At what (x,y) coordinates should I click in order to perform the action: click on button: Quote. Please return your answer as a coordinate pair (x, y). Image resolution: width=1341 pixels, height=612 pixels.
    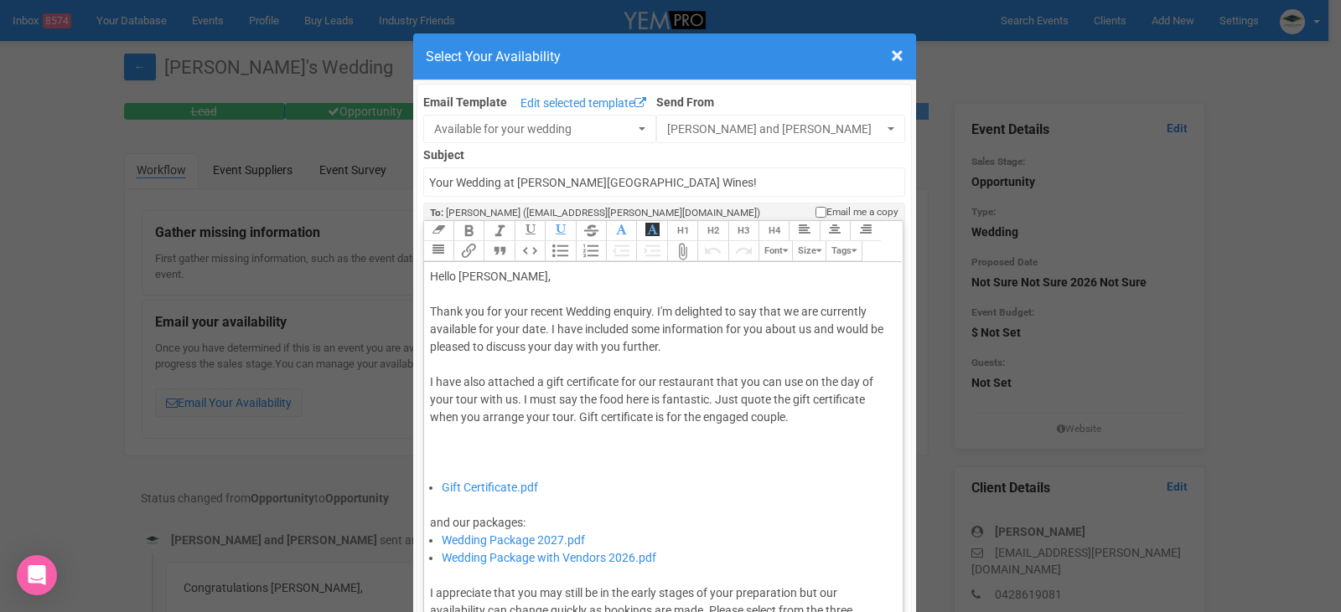
    Looking at the image, I should click on (499, 251).